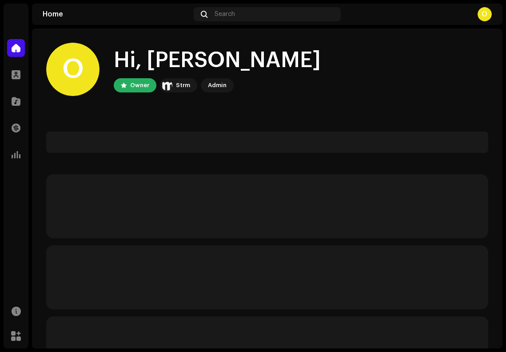 Image resolution: width=506 pixels, height=352 pixels. What do you see at coordinates (140, 85) in the screenshot?
I see `div: Owner` at bounding box center [140, 85].